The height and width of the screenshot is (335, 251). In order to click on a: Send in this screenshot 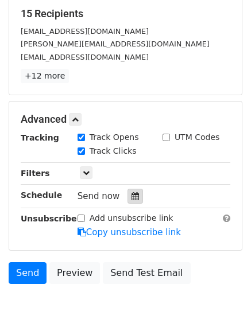, I will do `click(28, 273)`.